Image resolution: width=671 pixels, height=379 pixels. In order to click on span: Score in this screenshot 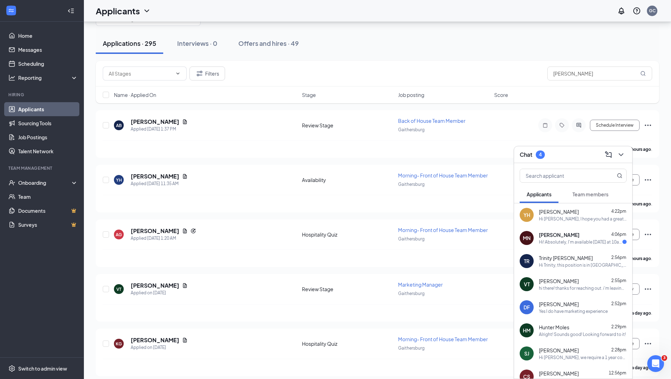, I will do `click(501, 95)`.